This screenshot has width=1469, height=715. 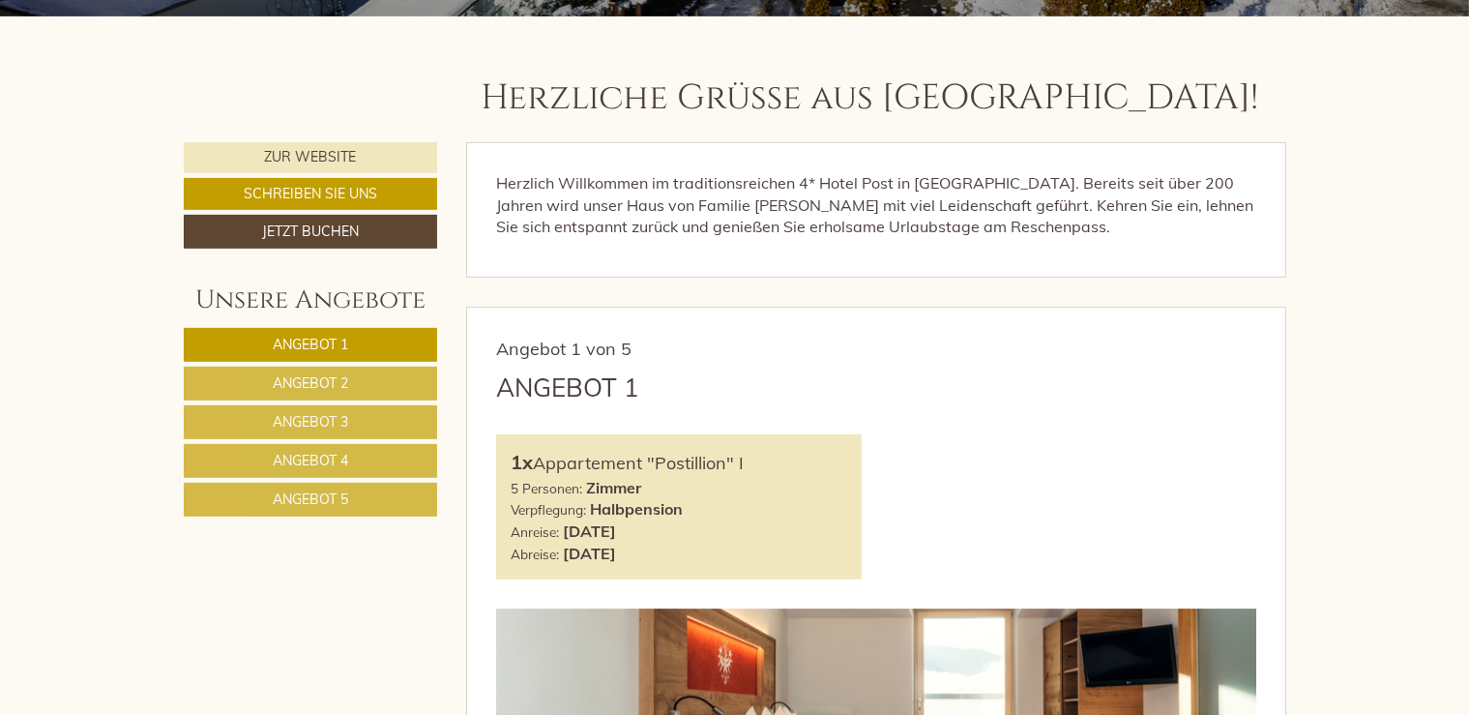 What do you see at coordinates (310, 158) in the screenshot?
I see `a: Zur Website` at bounding box center [310, 158].